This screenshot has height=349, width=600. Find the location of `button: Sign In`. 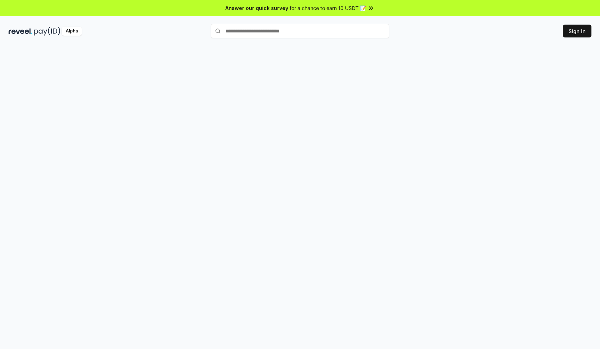

button: Sign In is located at coordinates (577, 31).